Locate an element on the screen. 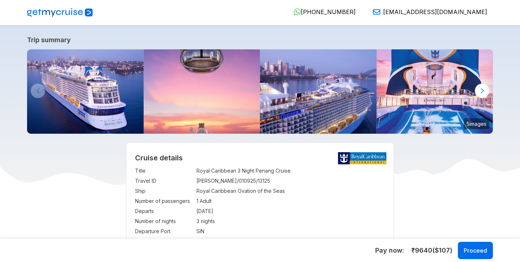  img: WhatsApp is located at coordinates (297, 12).